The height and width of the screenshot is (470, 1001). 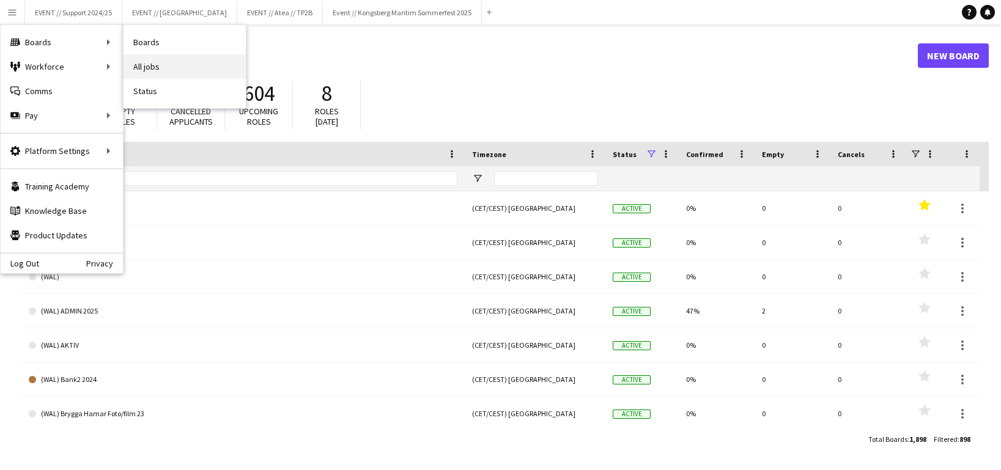 I want to click on span: 1,898, so click(x=918, y=439).